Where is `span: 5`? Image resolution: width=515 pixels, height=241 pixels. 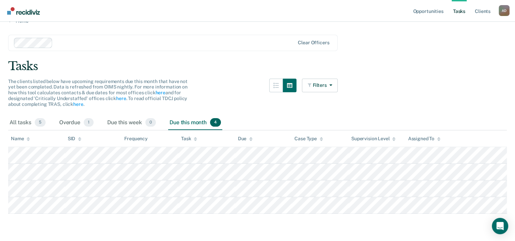
span: 5 is located at coordinates (40, 123).